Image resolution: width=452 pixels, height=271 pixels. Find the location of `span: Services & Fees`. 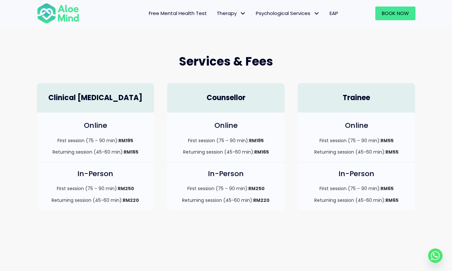

span: Services & Fees is located at coordinates (226, 61).